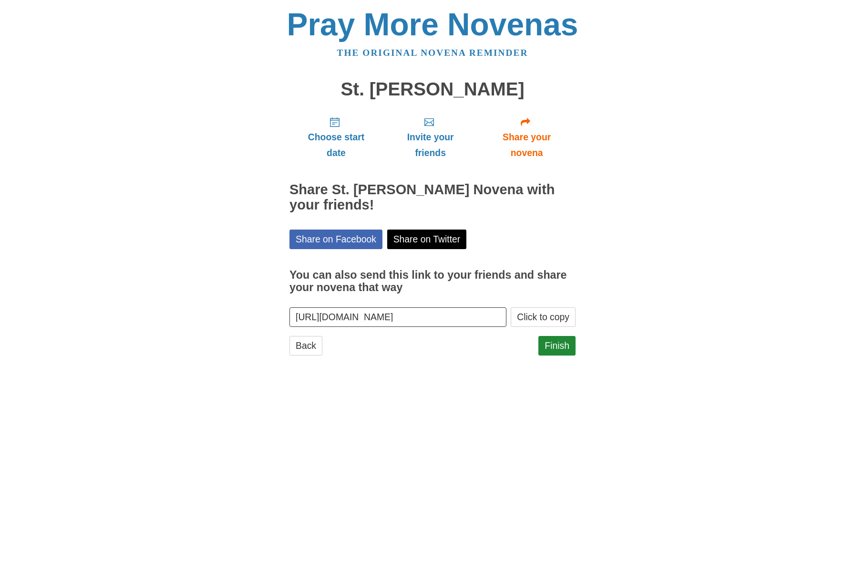  Describe the element at coordinates (430, 145) in the screenshot. I see `span: Invite your friends` at that location.